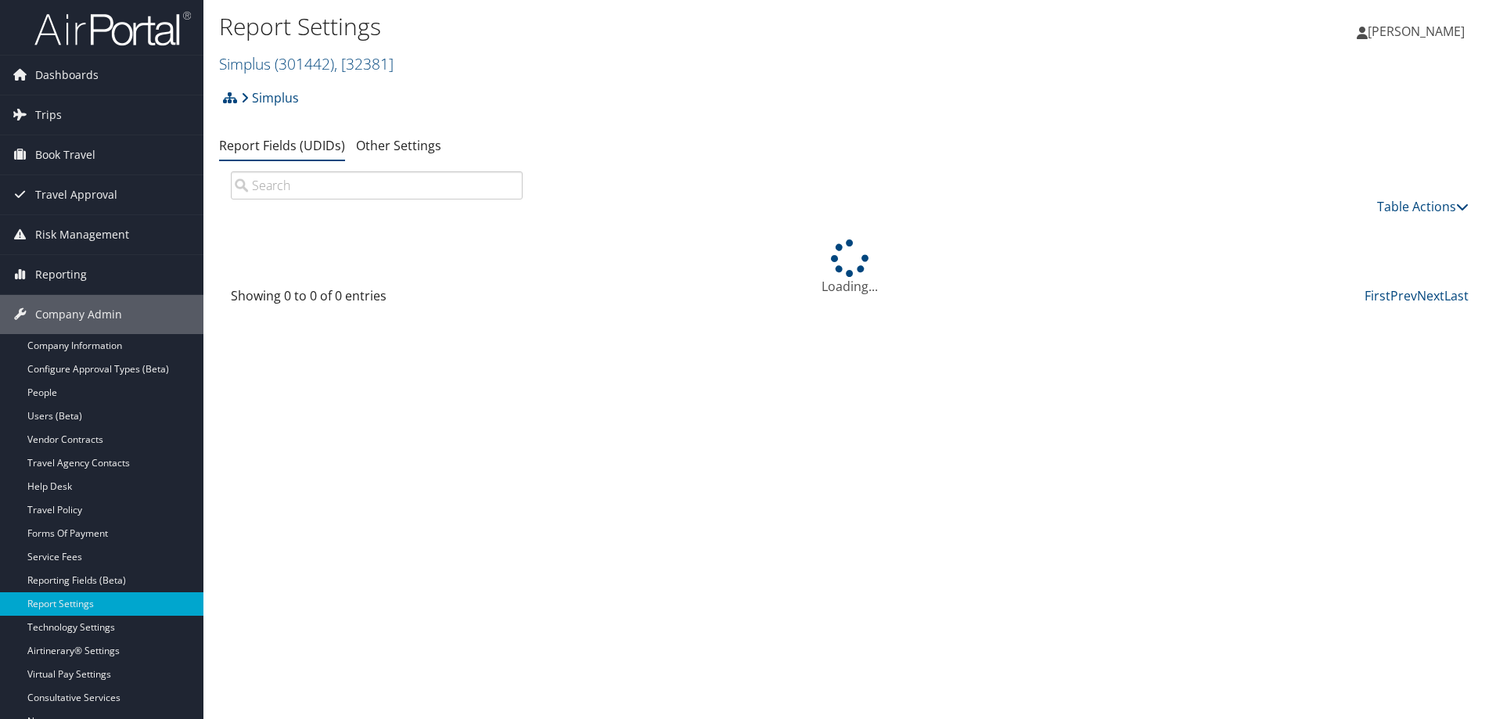  I want to click on div: Loading..., so click(850, 268).